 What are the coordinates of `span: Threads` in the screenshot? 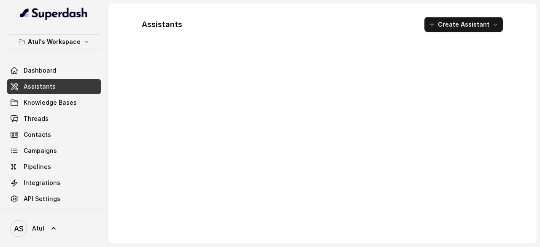 It's located at (36, 118).